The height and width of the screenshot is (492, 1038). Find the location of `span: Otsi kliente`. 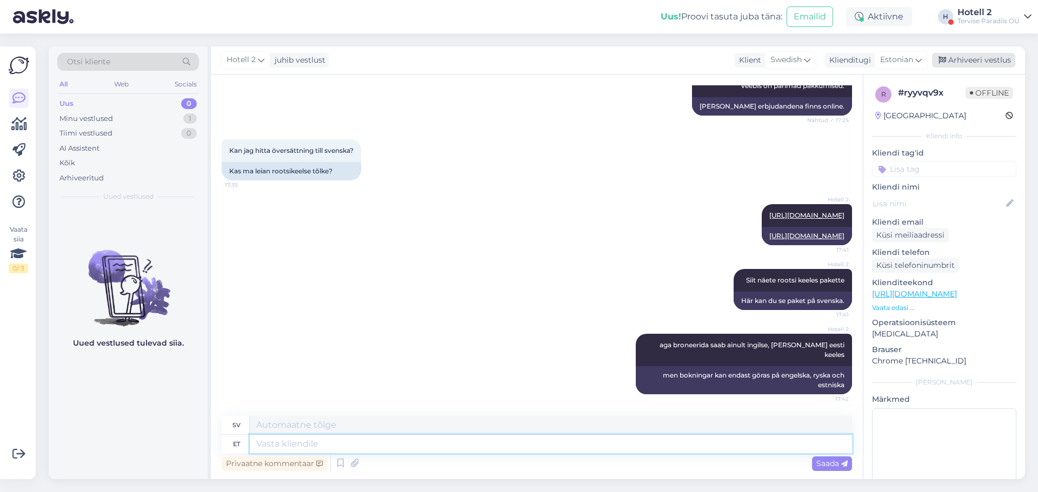

span: Otsi kliente is located at coordinates (89, 62).